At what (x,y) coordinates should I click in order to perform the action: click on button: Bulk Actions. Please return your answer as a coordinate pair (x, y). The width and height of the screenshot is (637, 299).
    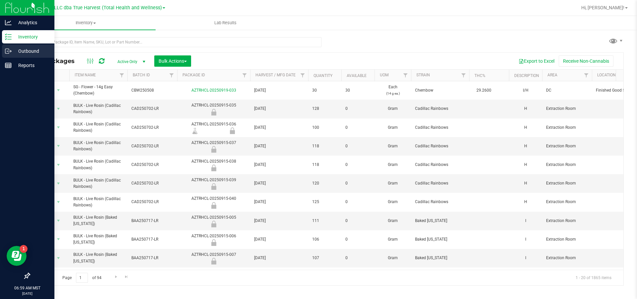
    Looking at the image, I should click on (173, 61).